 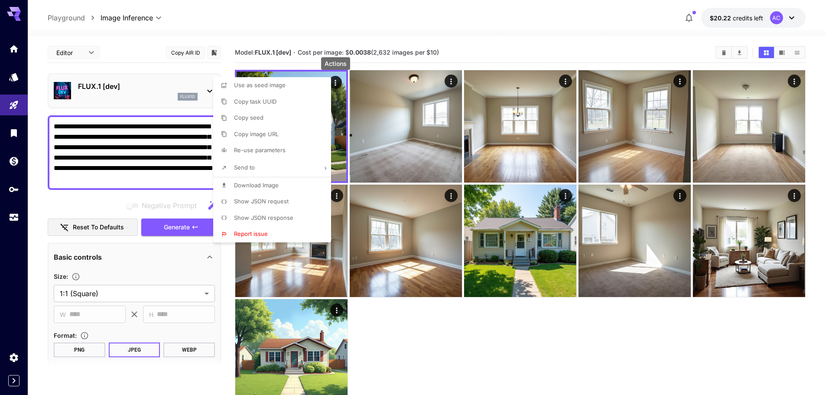 What do you see at coordinates (260, 85) in the screenshot?
I see `span: Use as seed image` at bounding box center [260, 85].